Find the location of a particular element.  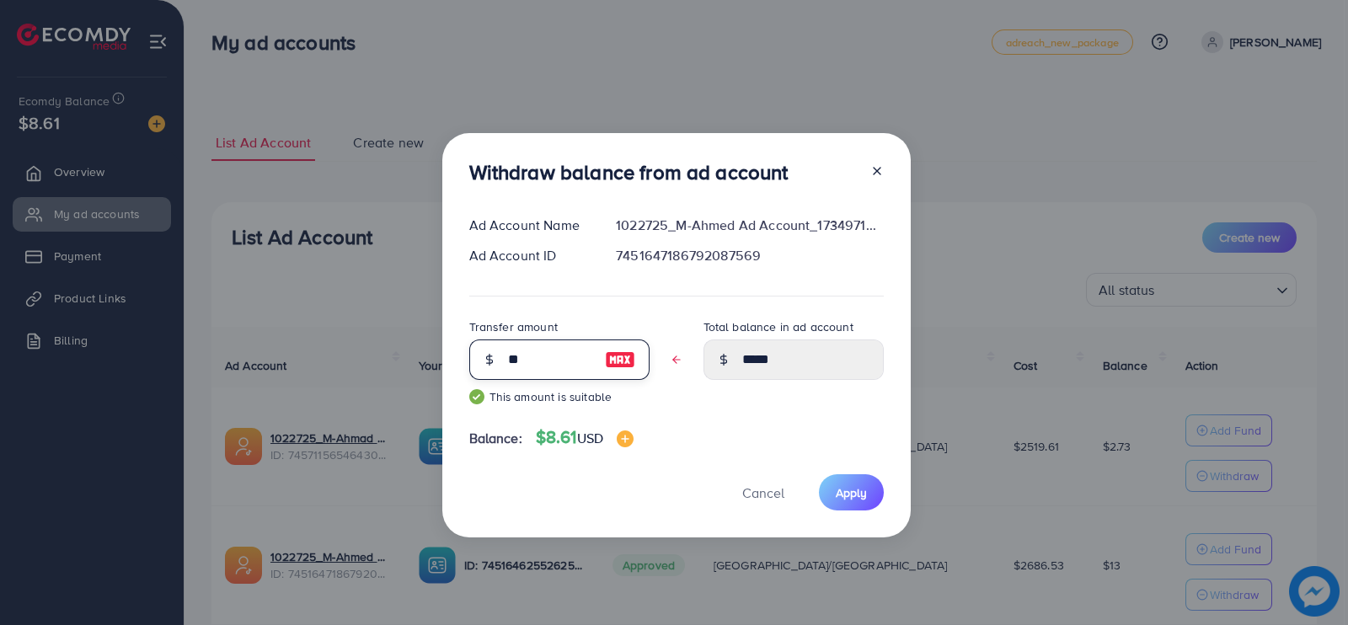

span: Apply is located at coordinates (851, 493).